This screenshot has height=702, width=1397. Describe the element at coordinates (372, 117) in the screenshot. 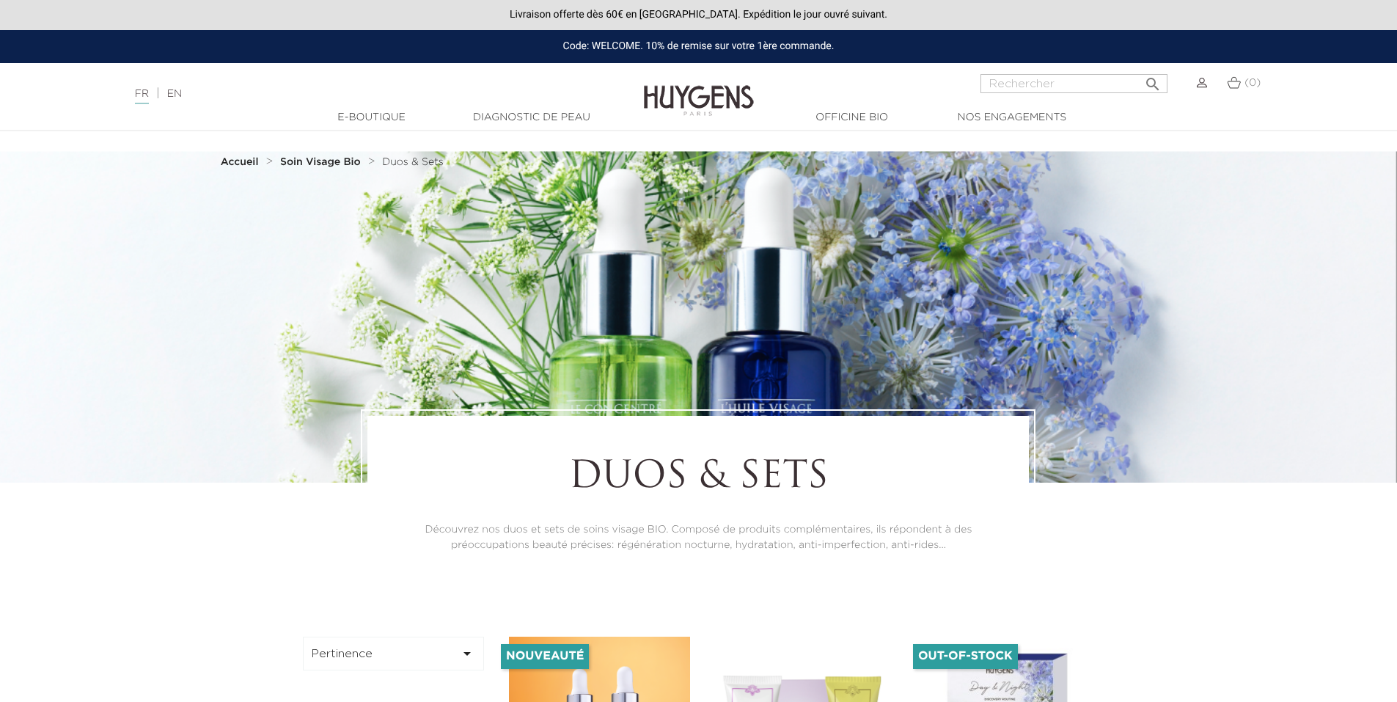

I see `a: E-Boutique` at that location.